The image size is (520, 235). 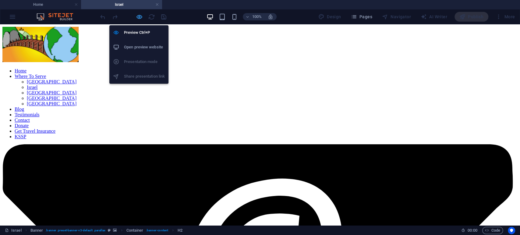 What do you see at coordinates (75, 231) in the screenshot?
I see `span: . banner .preset-banner-v3-default .parallax` at bounding box center [75, 231].